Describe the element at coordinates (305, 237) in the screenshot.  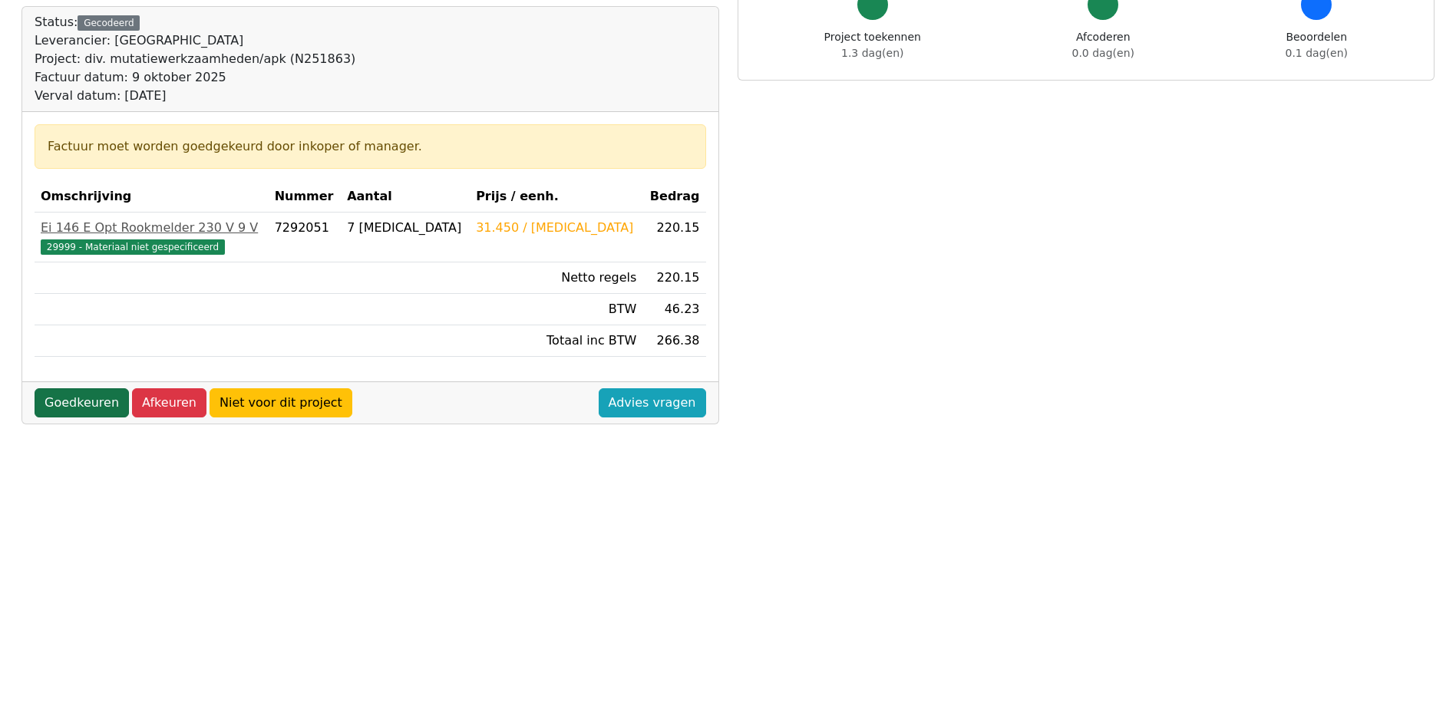
I see `td: 7292051` at that location.